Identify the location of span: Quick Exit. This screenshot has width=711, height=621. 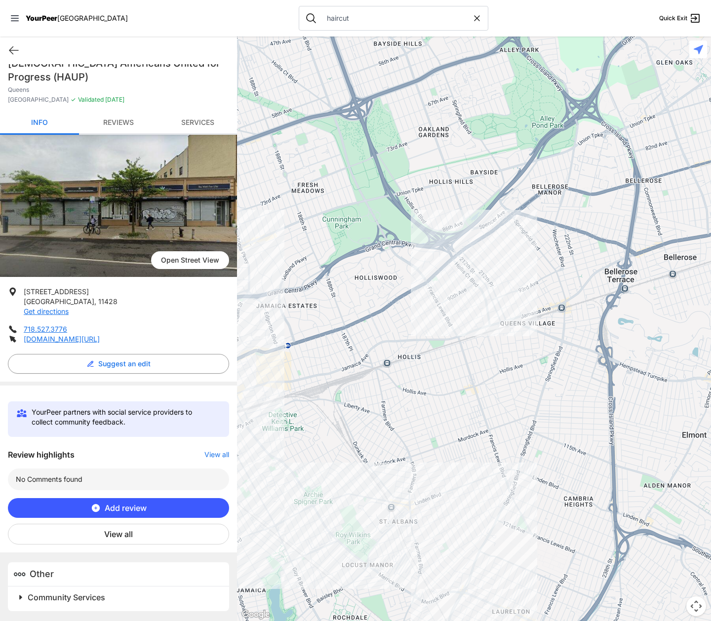
(673, 18).